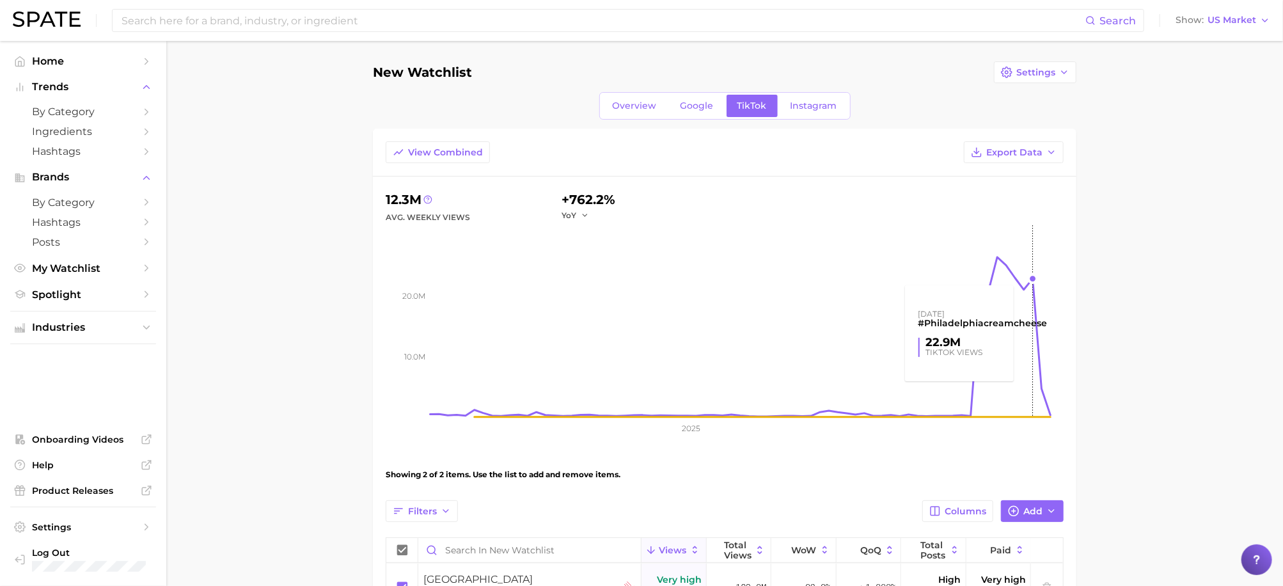 The image size is (1283, 586). Describe the element at coordinates (814, 106) in the screenshot. I see `a: Instagram` at that location.